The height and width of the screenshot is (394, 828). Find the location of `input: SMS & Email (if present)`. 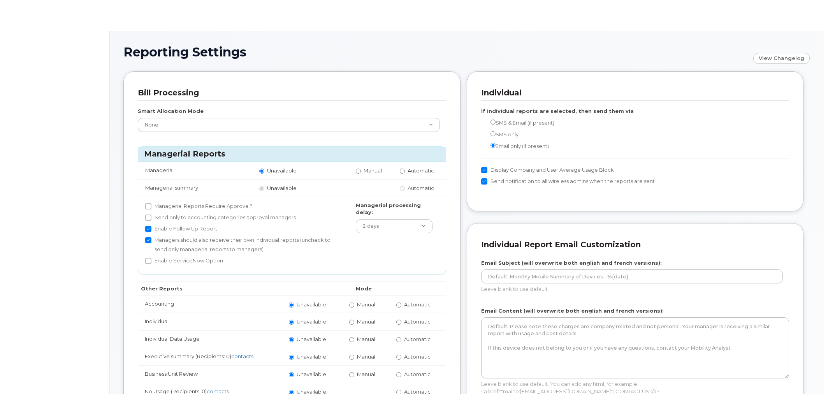

input: SMS & Email (if present) is located at coordinates (493, 122).